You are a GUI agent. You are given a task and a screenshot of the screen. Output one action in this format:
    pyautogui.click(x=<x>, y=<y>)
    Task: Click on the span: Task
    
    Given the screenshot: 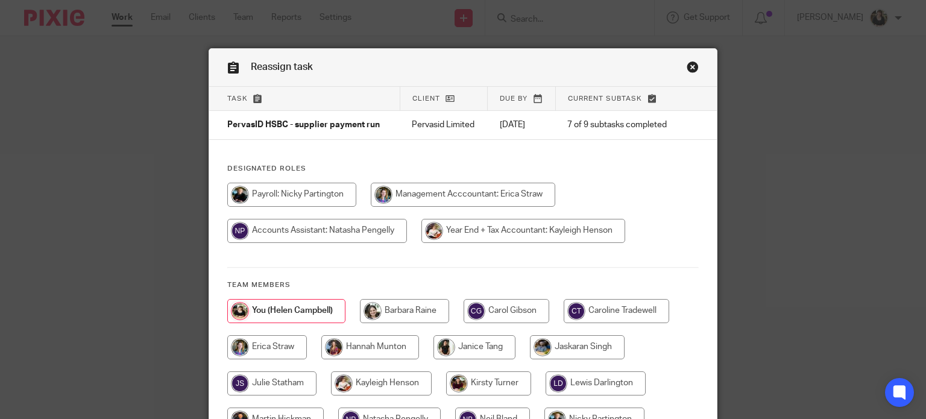 What is the action you would take?
    pyautogui.click(x=238, y=98)
    